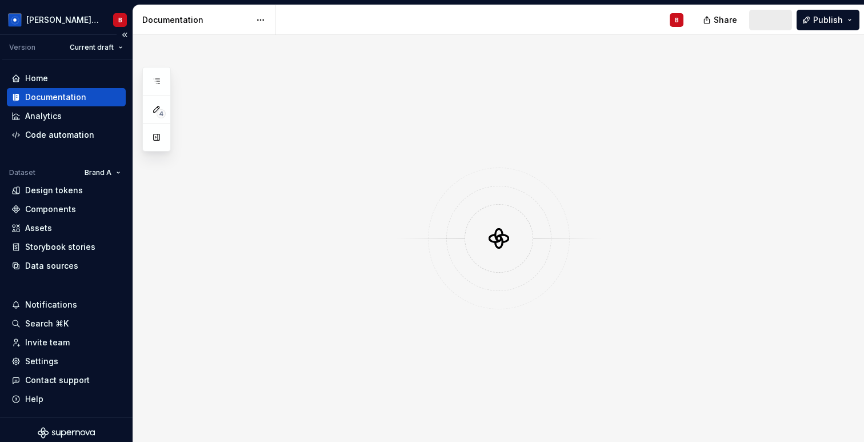  Describe the element at coordinates (15, 20) in the screenshot. I see `img: 049812b6-2877-400d-9dc9-987621144c16.png` at that location.